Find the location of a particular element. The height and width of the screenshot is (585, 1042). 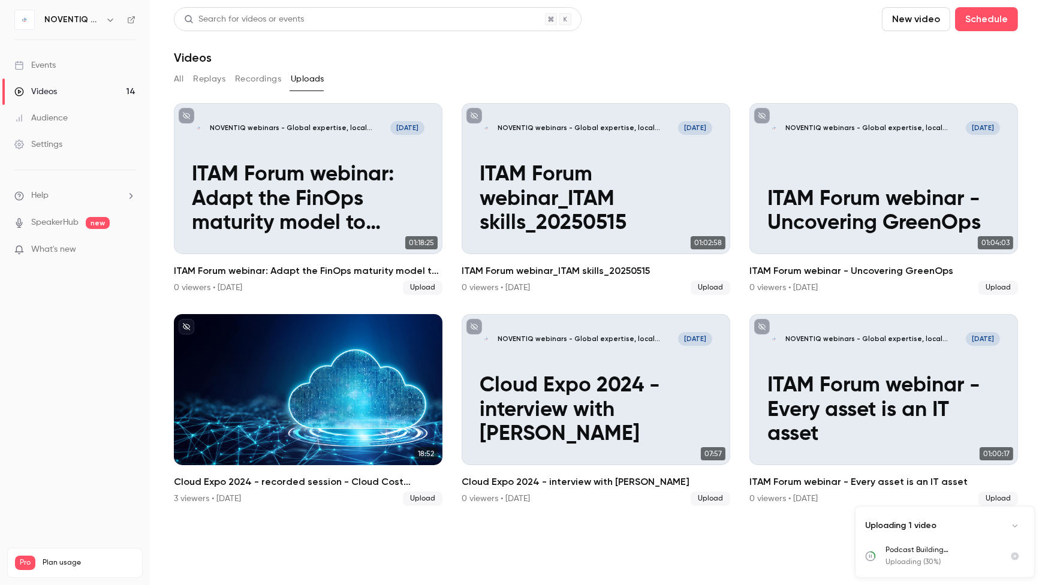

p: ITAM Forum webinar - Uncovering GreenOps is located at coordinates (883, 212).